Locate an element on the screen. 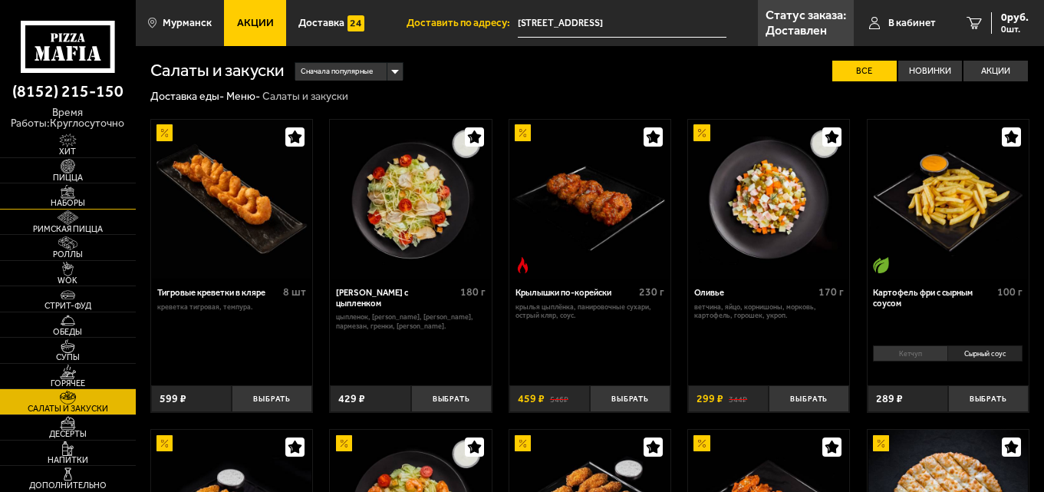 Image resolution: width=1044 pixels, height=492 pixels. span: Доставка is located at coordinates (321, 23).